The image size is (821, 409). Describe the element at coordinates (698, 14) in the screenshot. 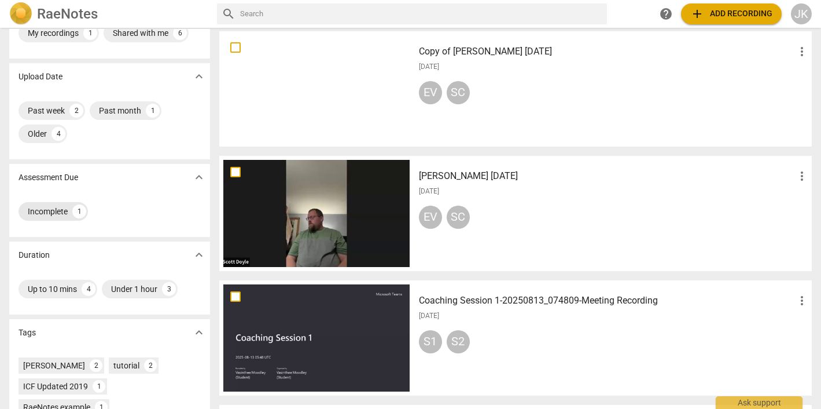

I see `span: add` at that location.